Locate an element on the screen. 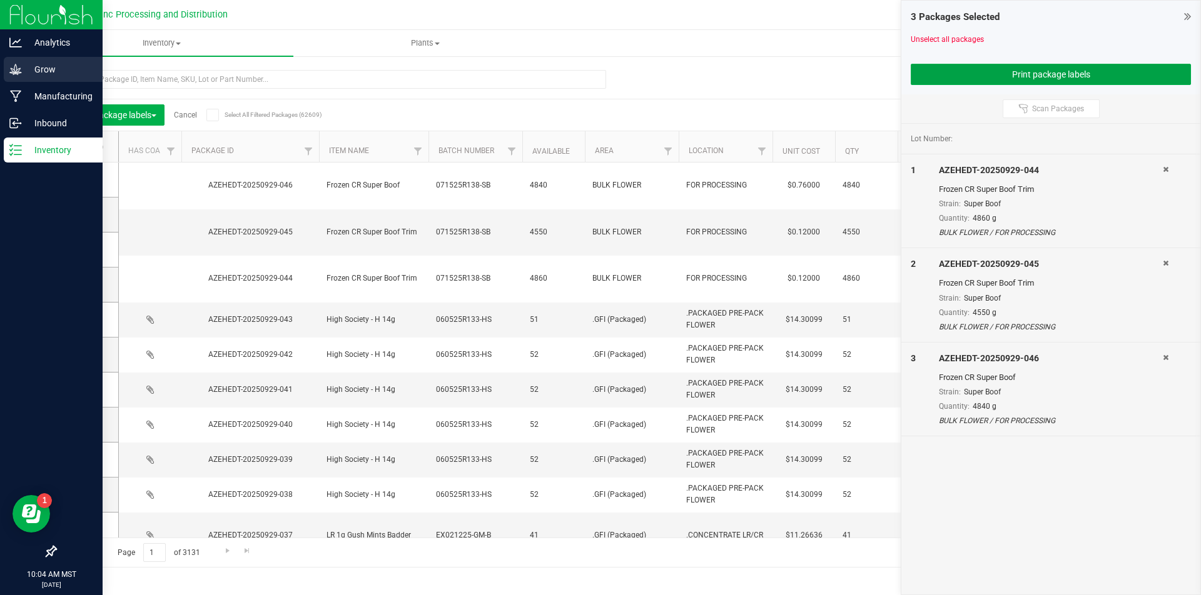 Image resolution: width=1201 pixels, height=595 pixels. div: AZEHEDT-20250929-046 is located at coordinates (1051, 358).